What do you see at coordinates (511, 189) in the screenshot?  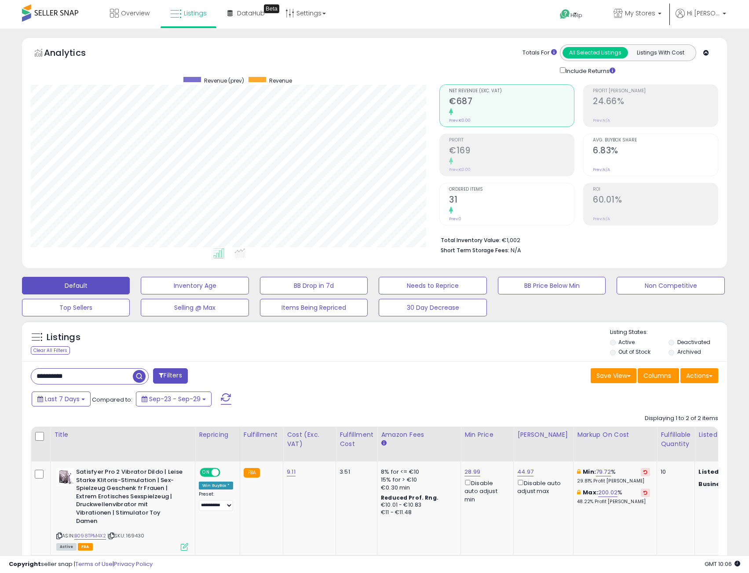 I see `span: Ordered Items` at bounding box center [511, 189].